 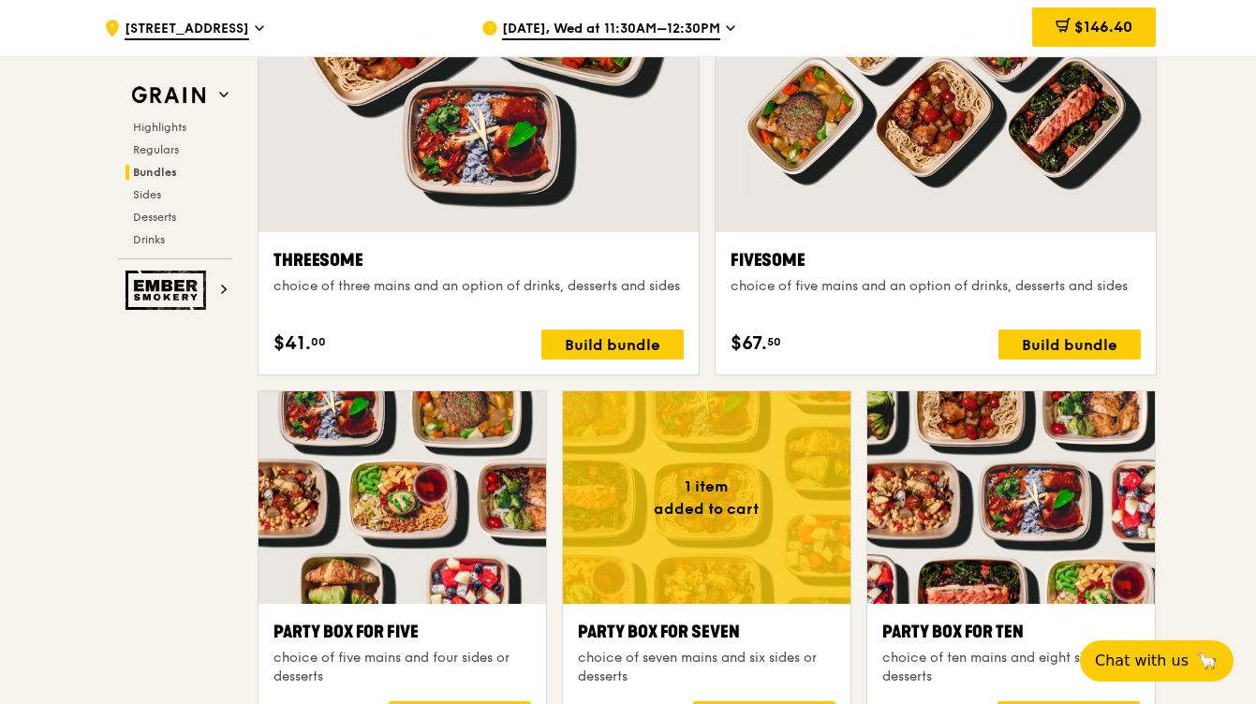 What do you see at coordinates (149, 240) in the screenshot?
I see `span: Drinks` at bounding box center [149, 240].